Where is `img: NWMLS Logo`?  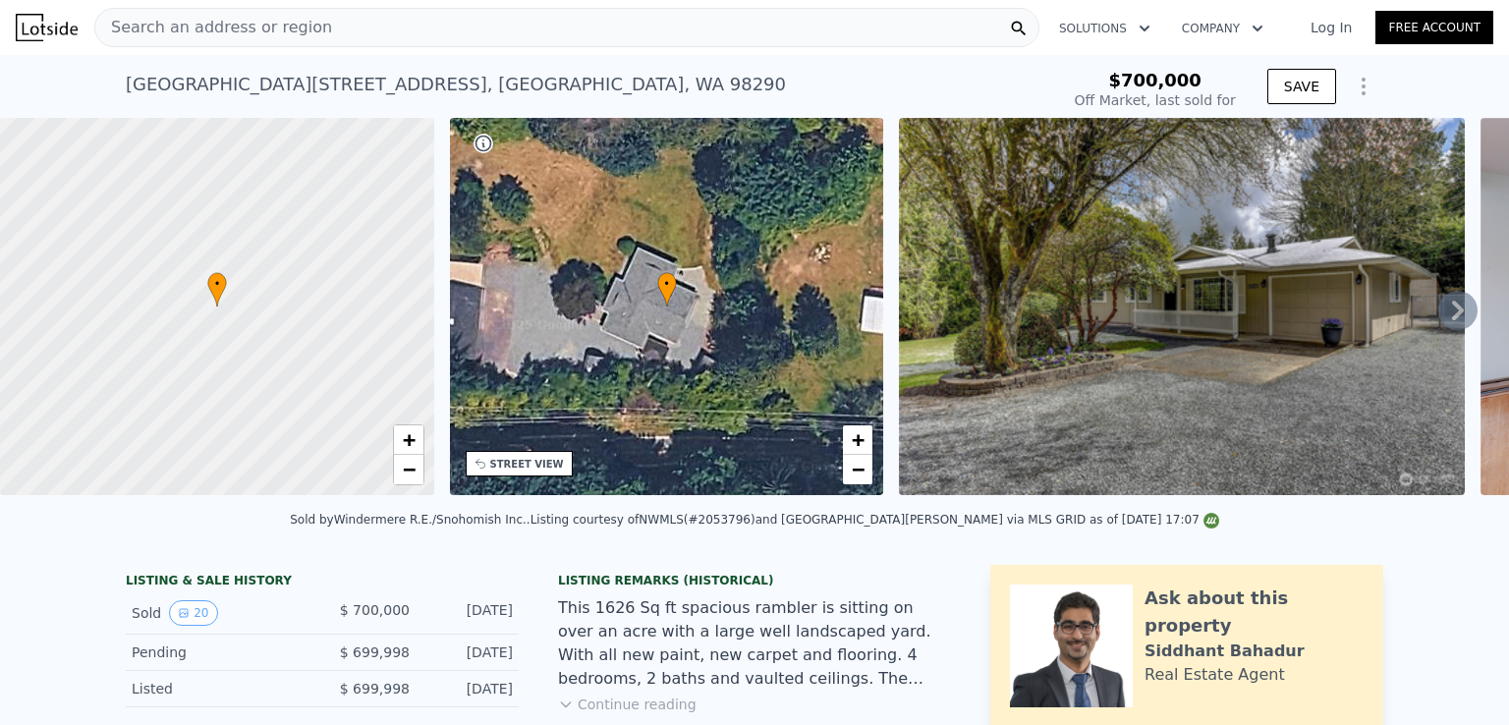 img: NWMLS Logo is located at coordinates (1212, 521).